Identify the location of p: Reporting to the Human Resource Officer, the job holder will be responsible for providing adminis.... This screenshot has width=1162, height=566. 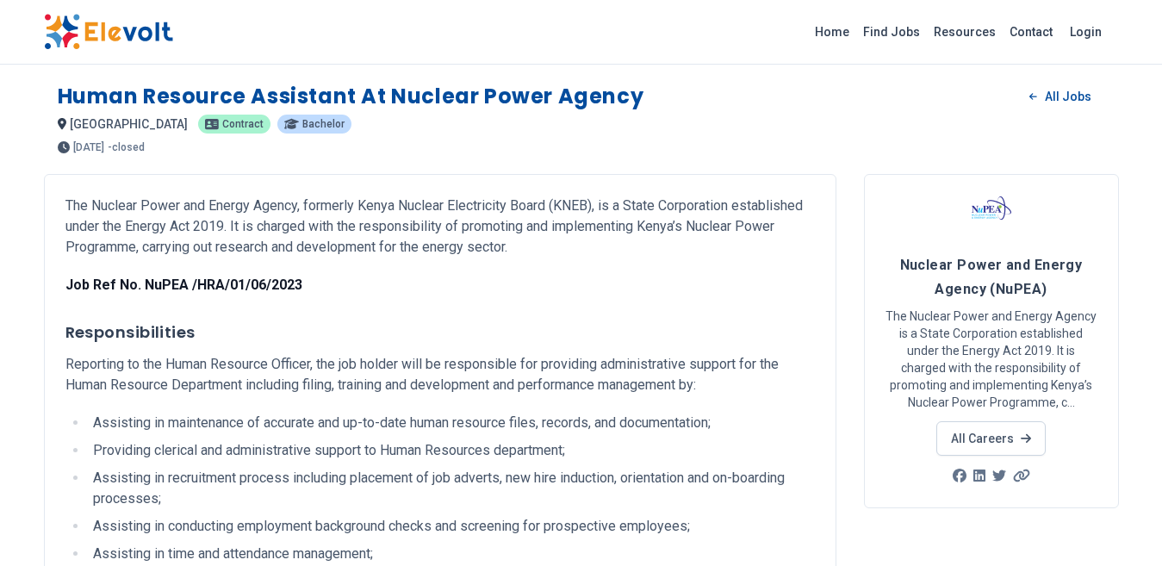
(440, 375).